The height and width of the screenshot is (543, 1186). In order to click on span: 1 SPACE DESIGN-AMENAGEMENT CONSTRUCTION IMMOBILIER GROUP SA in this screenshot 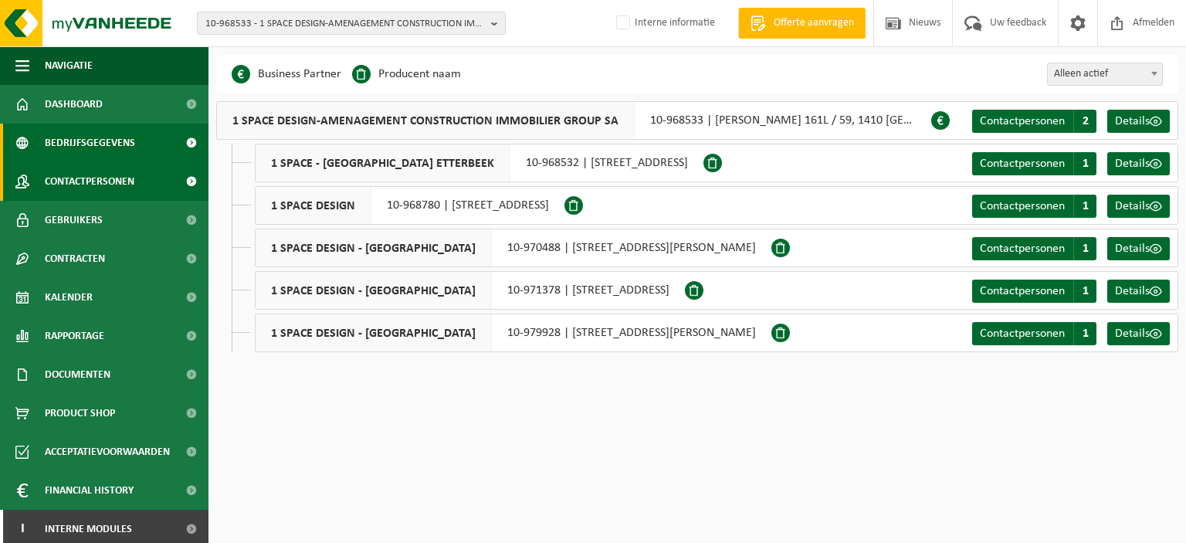, I will do `click(426, 120)`.